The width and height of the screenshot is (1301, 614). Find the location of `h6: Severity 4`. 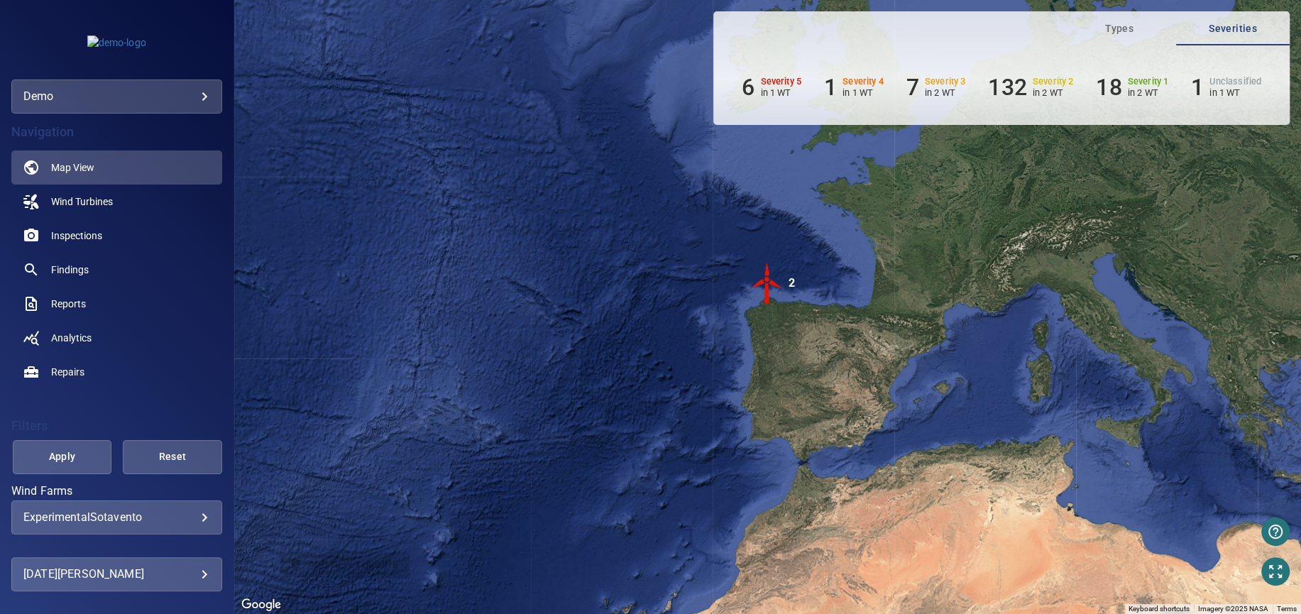

h6: Severity 4 is located at coordinates (863, 82).